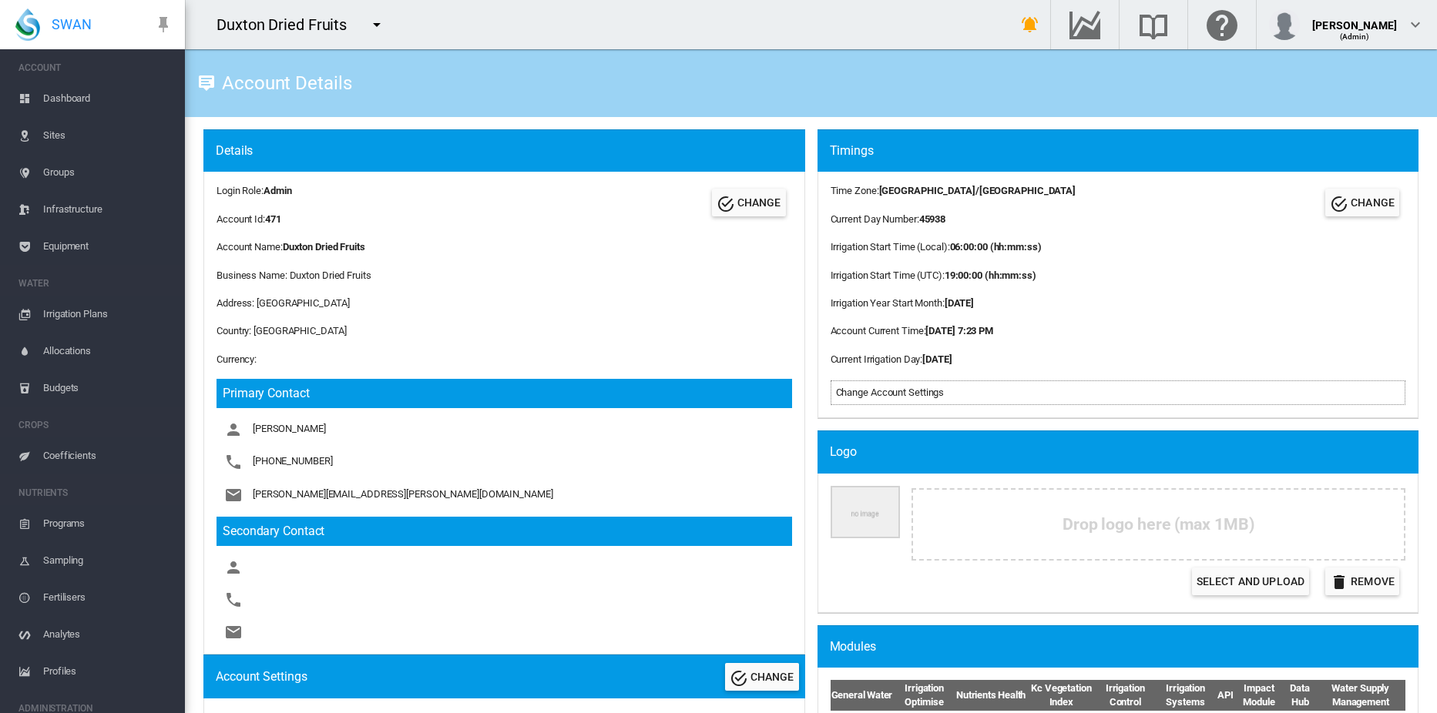 The height and width of the screenshot is (713, 1437). I want to click on span: Irrigation Year Start Month, so click(886, 303).